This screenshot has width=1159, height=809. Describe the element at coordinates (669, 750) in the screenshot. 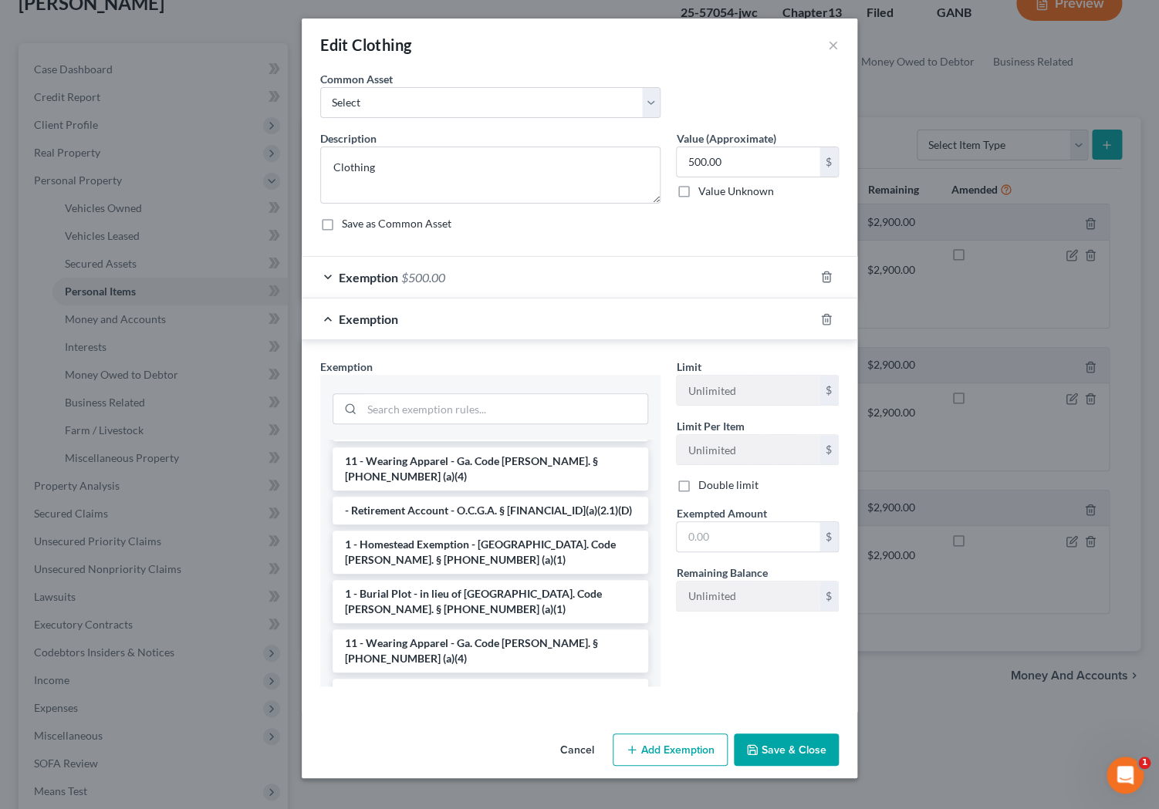

I see `button: Add Exemption` at that location.